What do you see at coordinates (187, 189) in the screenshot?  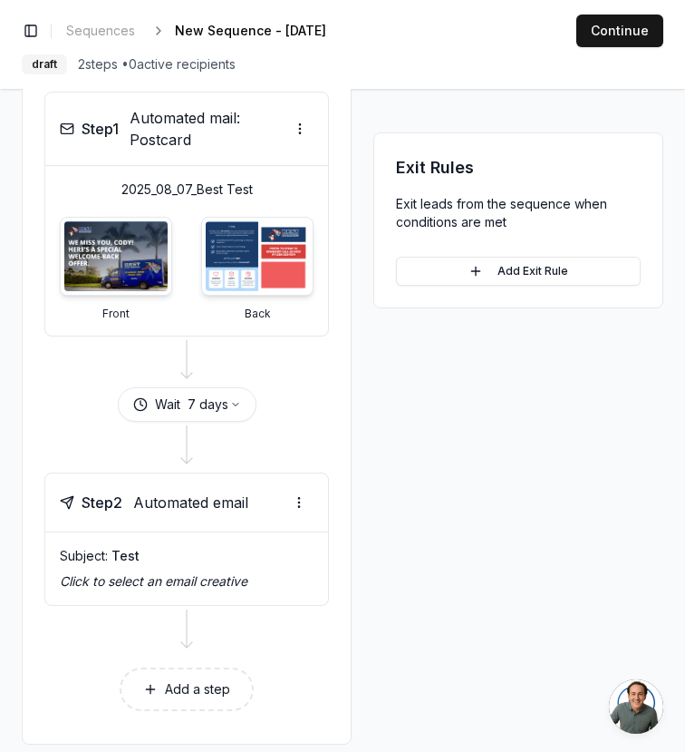 I see `p: 2025_08_07_Best Test` at bounding box center [187, 189].